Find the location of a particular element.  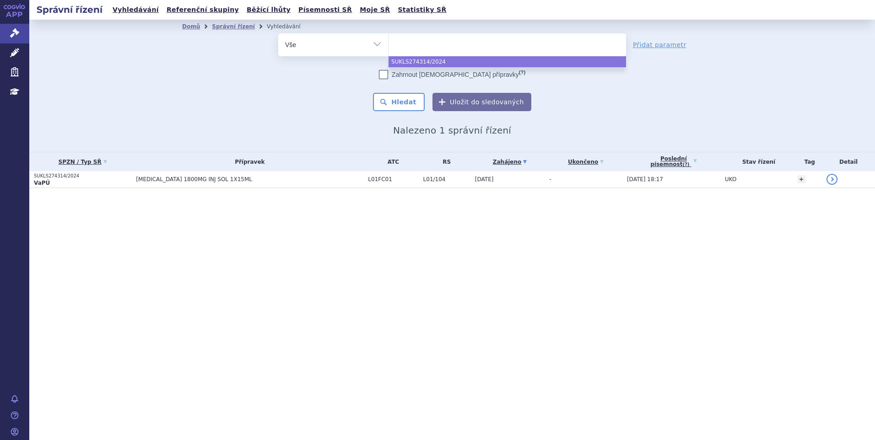

th: Přípravek is located at coordinates (247, 162).